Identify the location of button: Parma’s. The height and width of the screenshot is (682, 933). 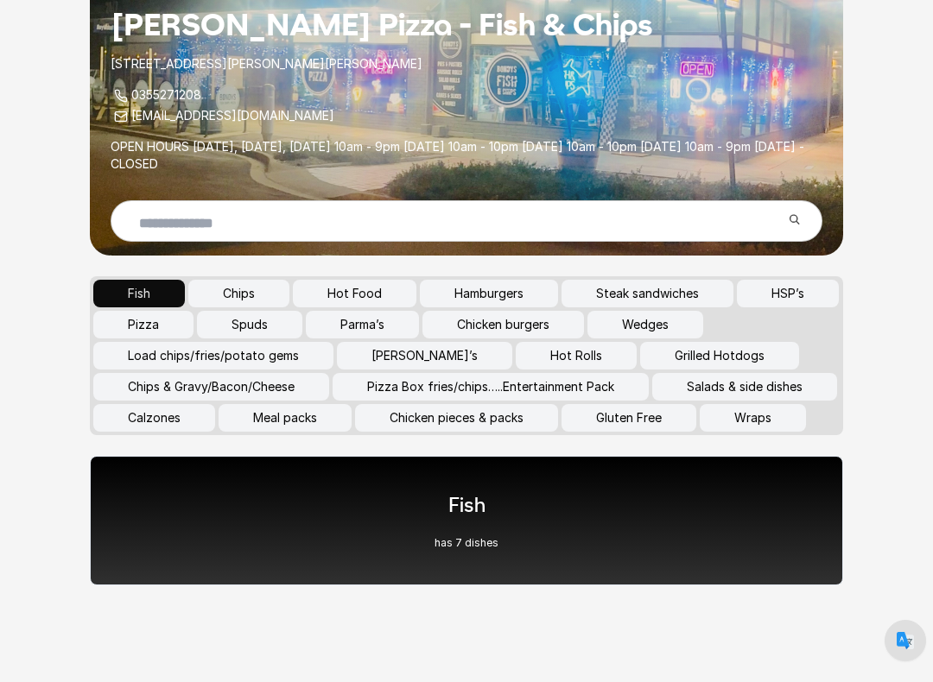
(362, 325).